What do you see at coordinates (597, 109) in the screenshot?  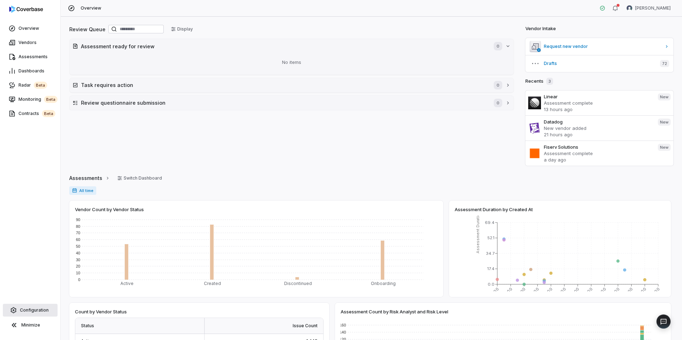 I see `p: 13 hours ago` at bounding box center [597, 109].